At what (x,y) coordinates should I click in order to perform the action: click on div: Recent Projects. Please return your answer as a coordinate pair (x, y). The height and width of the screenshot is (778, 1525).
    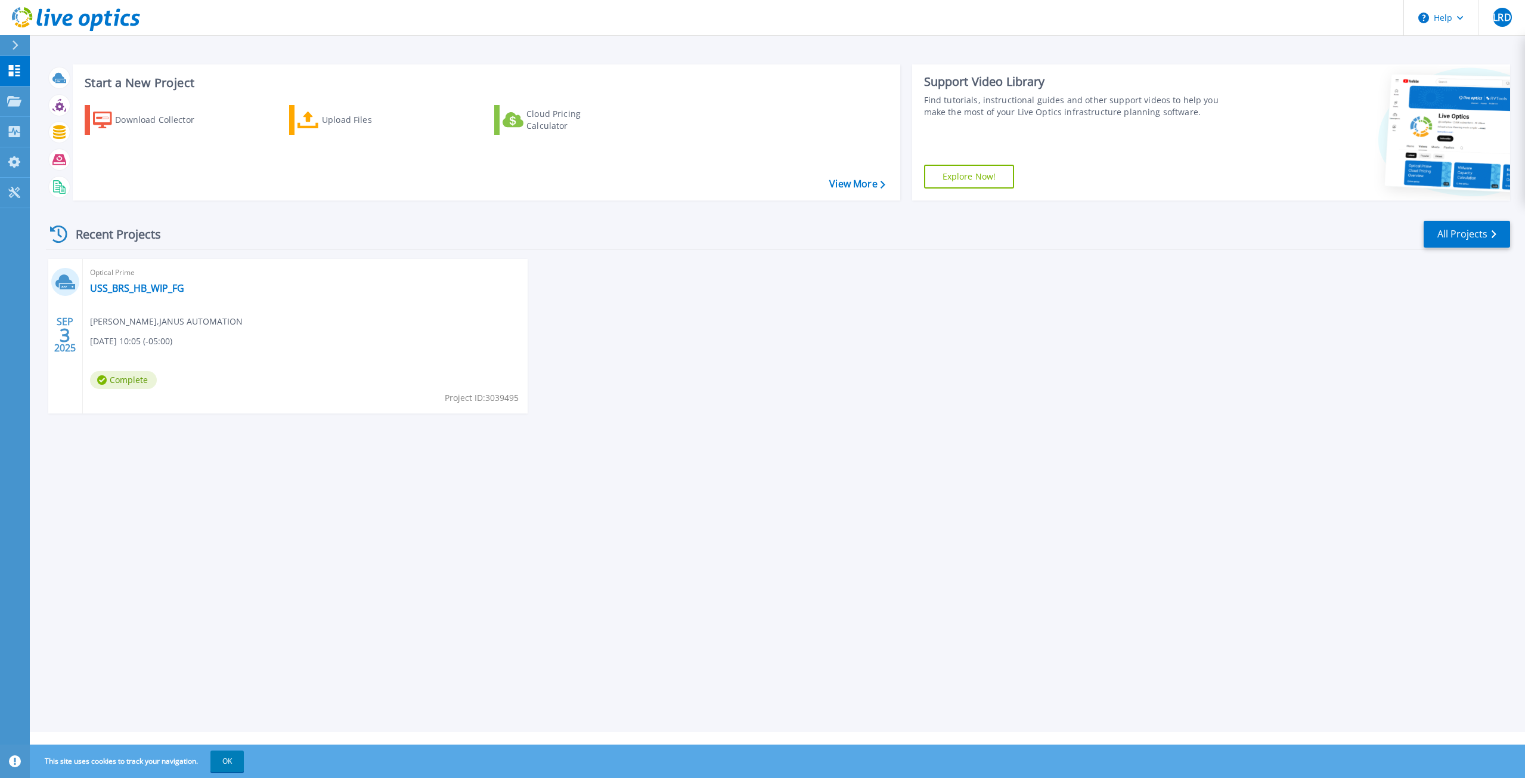
    Looking at the image, I should click on (112, 234).